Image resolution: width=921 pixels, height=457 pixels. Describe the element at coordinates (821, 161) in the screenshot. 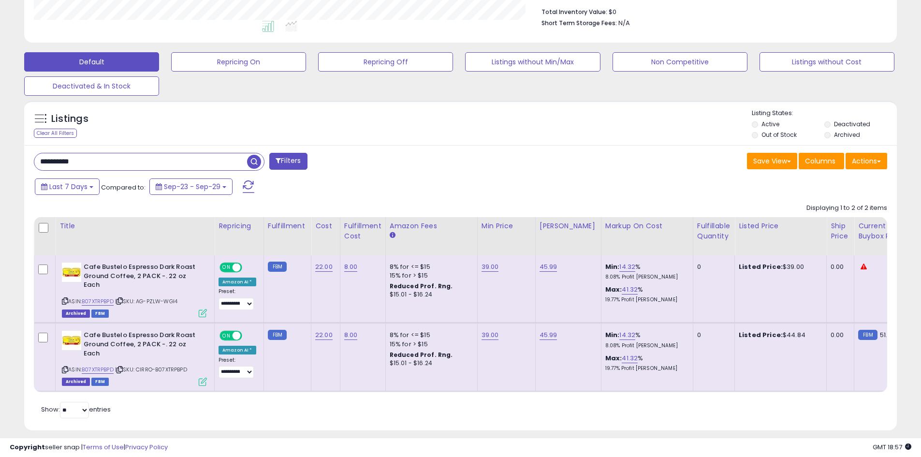

I see `button: Columns` at that location.